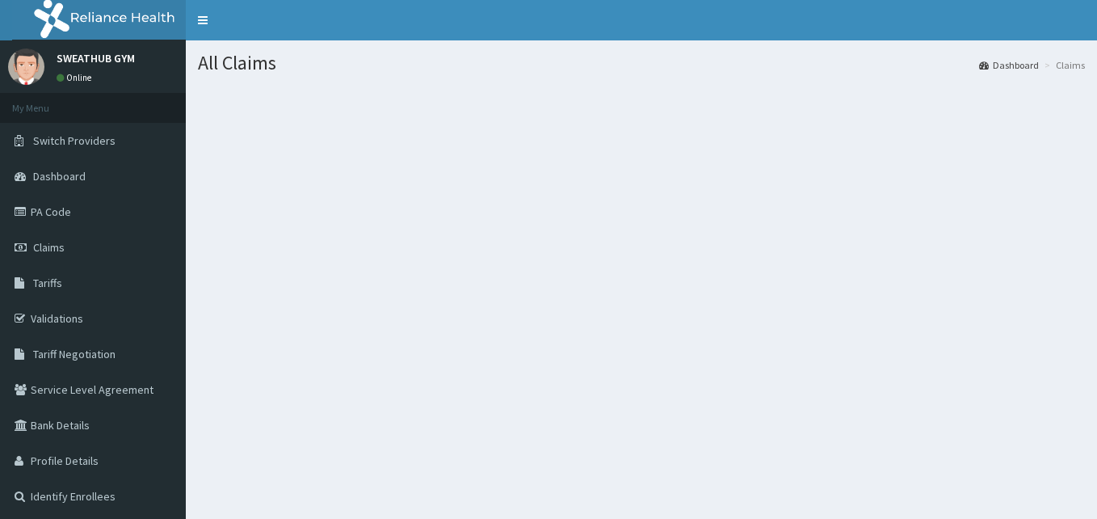  What do you see at coordinates (48, 247) in the screenshot?
I see `span: Claims` at bounding box center [48, 247].